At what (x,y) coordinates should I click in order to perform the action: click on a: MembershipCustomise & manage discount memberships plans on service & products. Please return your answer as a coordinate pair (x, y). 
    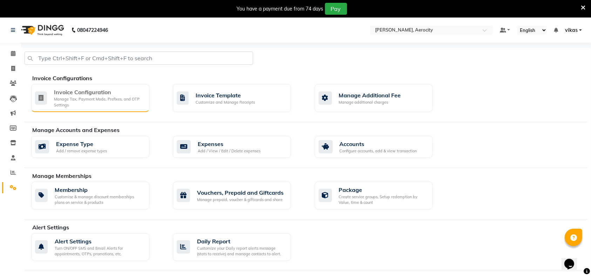
    Looking at the image, I should click on (97, 196).